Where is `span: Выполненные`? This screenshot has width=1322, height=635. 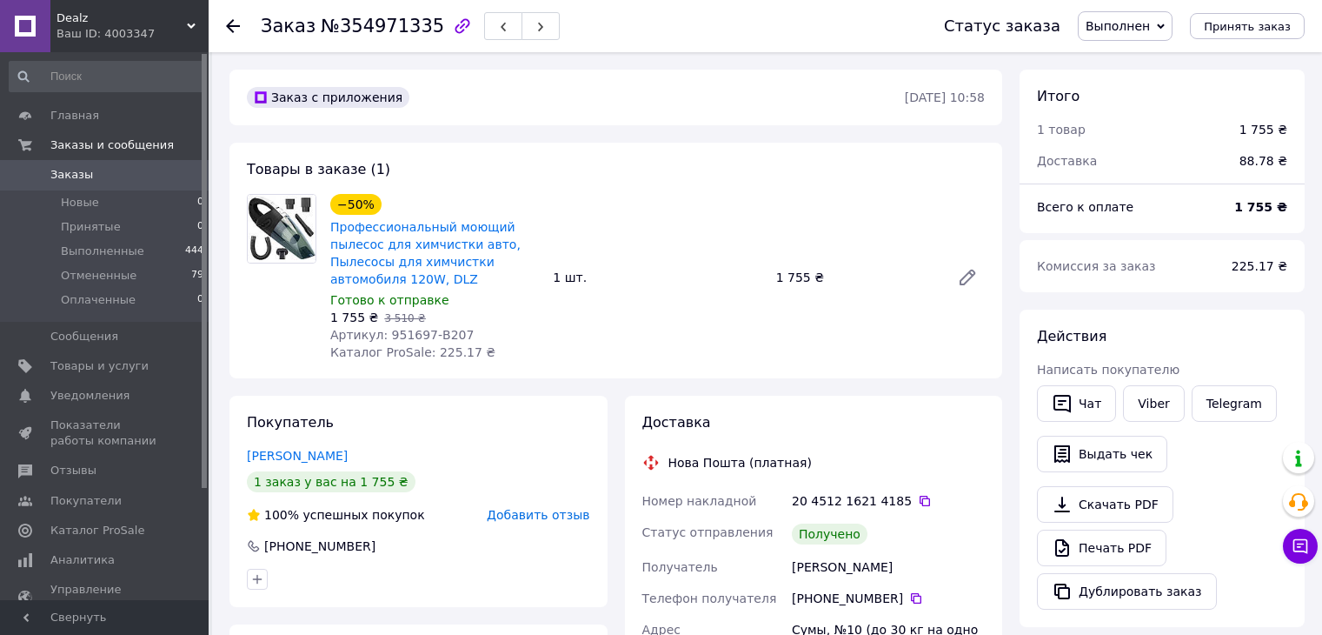
span: Выполненные is located at coordinates (103, 251).